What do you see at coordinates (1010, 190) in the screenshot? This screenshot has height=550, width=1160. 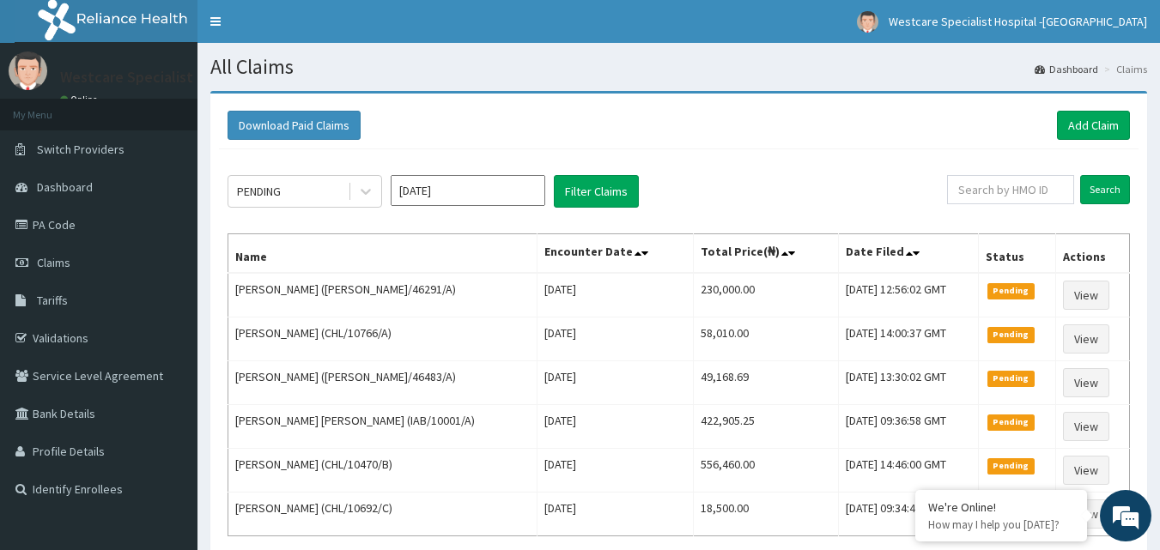 I see `input: Search by HMO ID` at bounding box center [1010, 190].